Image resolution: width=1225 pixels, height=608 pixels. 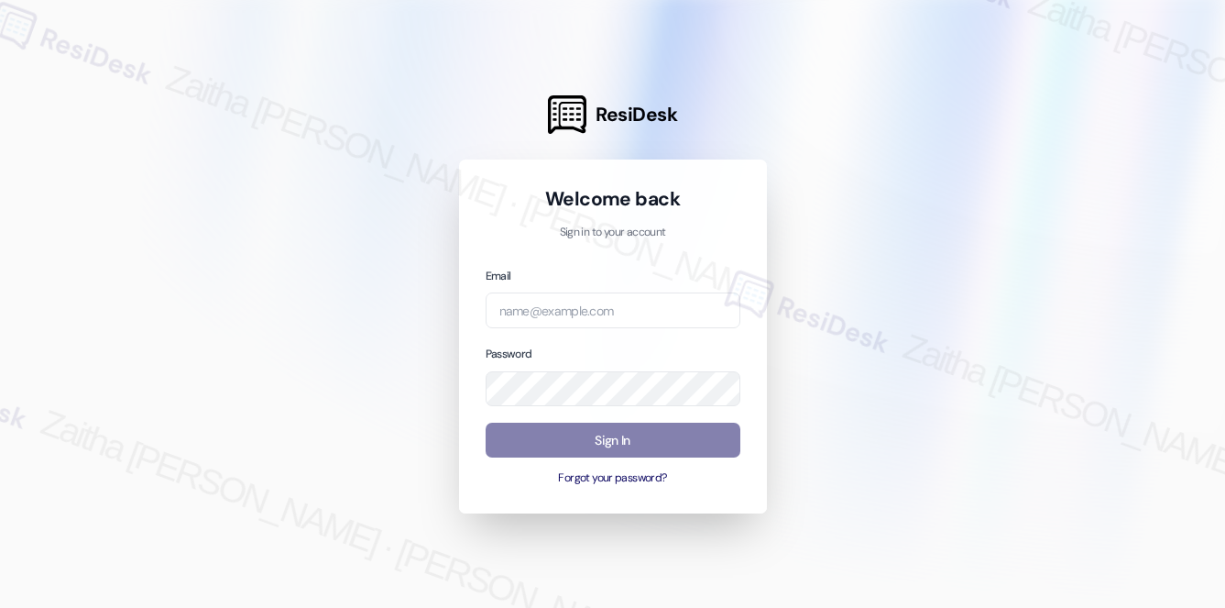 What do you see at coordinates (613, 310) in the screenshot?
I see `input: name@example.com` at bounding box center [613, 310].